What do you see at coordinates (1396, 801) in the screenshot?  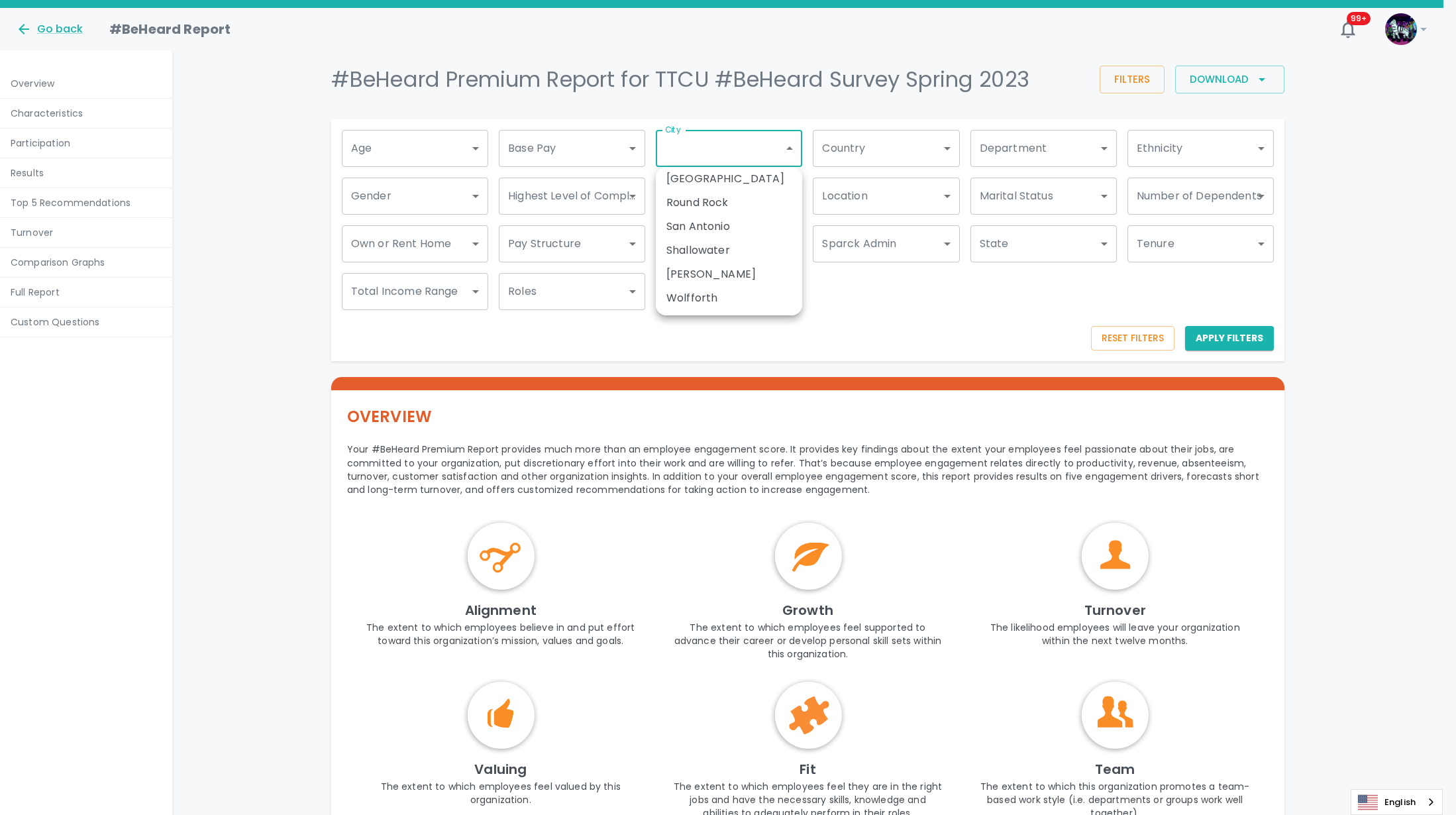 I see `div: Language` at bounding box center [1396, 801].